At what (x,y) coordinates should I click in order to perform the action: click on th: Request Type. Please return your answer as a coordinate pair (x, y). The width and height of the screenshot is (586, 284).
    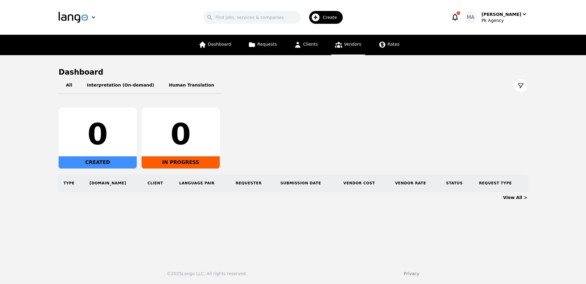
    Looking at the image, I should click on (500, 183).